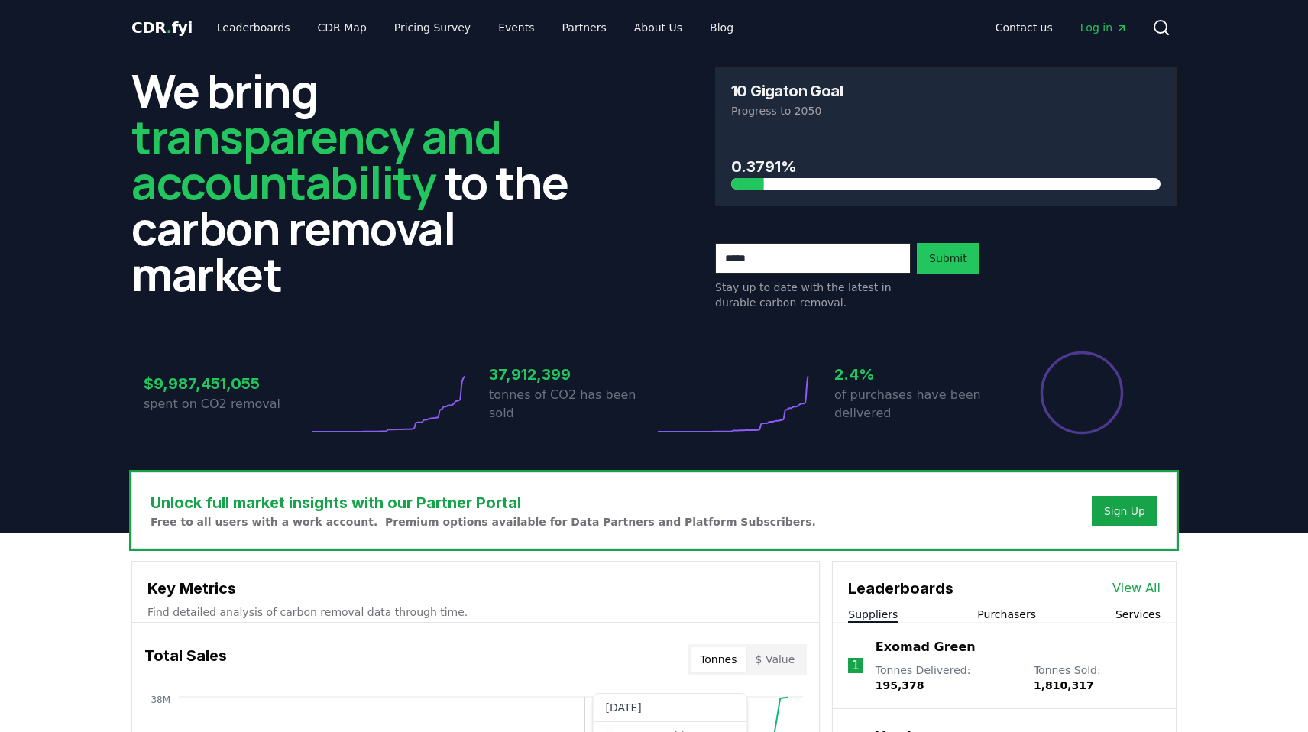  What do you see at coordinates (948, 258) in the screenshot?
I see `button: Submit` at bounding box center [948, 258].